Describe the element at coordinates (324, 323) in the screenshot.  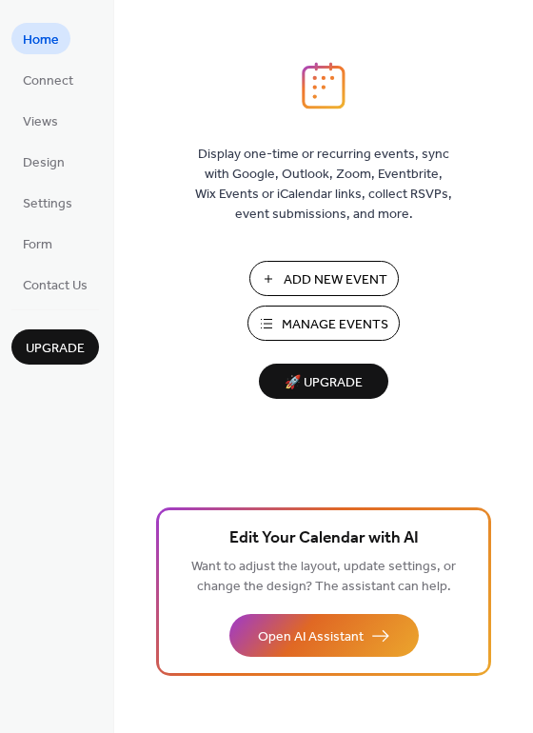
I see `button: Manage Events` at that location.